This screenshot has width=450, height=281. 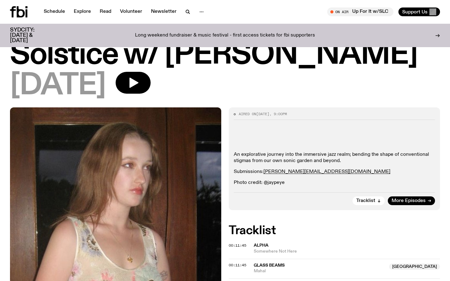 What do you see at coordinates (54, 12) in the screenshot?
I see `a: Schedule` at bounding box center [54, 12].